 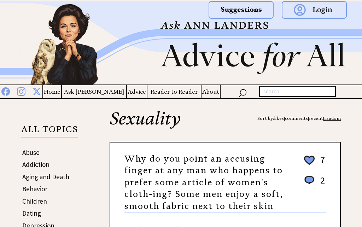 What do you see at coordinates (299, 119) in the screenshot?
I see `div: Sort by: | | |` at bounding box center [299, 119].